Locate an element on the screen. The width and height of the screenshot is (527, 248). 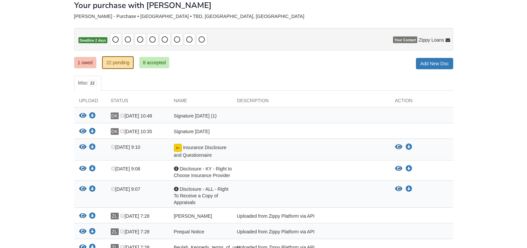
a: Download Signature 10.11.25 is located at coordinates (92, 132).